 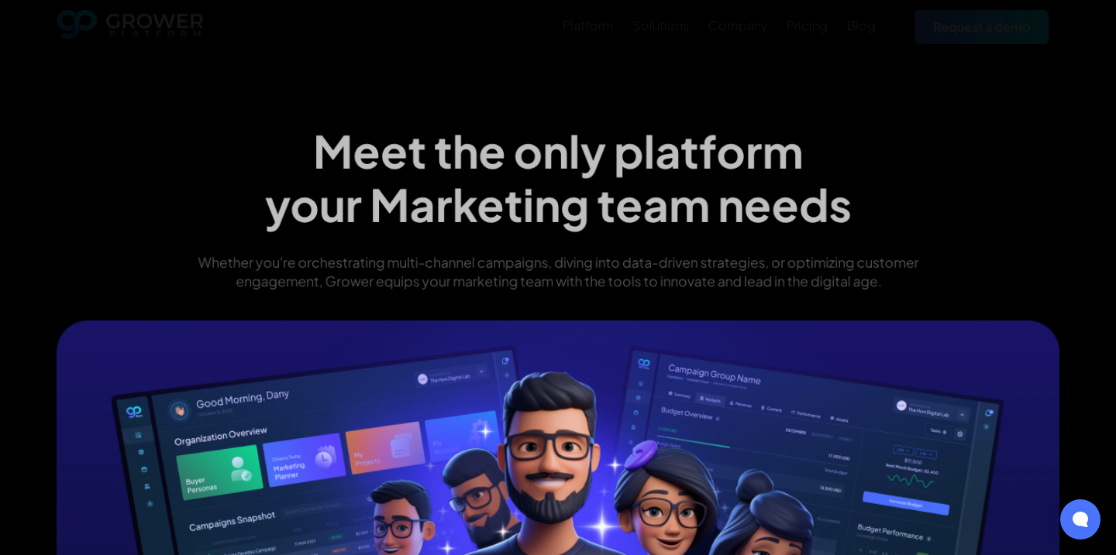 What do you see at coordinates (738, 26) in the screenshot?
I see `a: Company` at bounding box center [738, 26].